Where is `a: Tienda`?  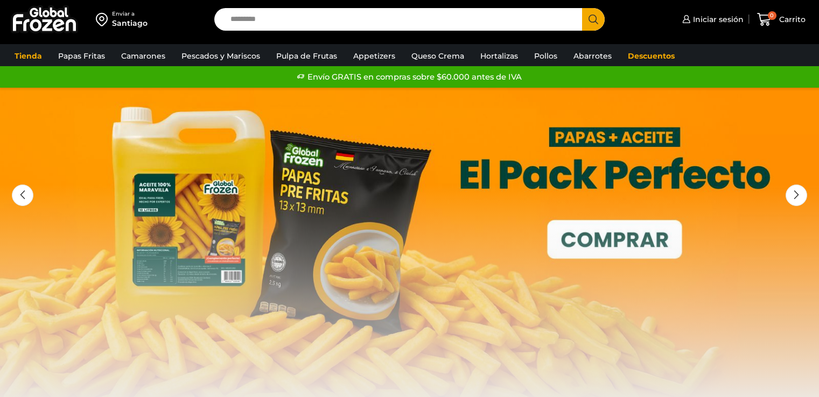 a: Tienda is located at coordinates (28, 56).